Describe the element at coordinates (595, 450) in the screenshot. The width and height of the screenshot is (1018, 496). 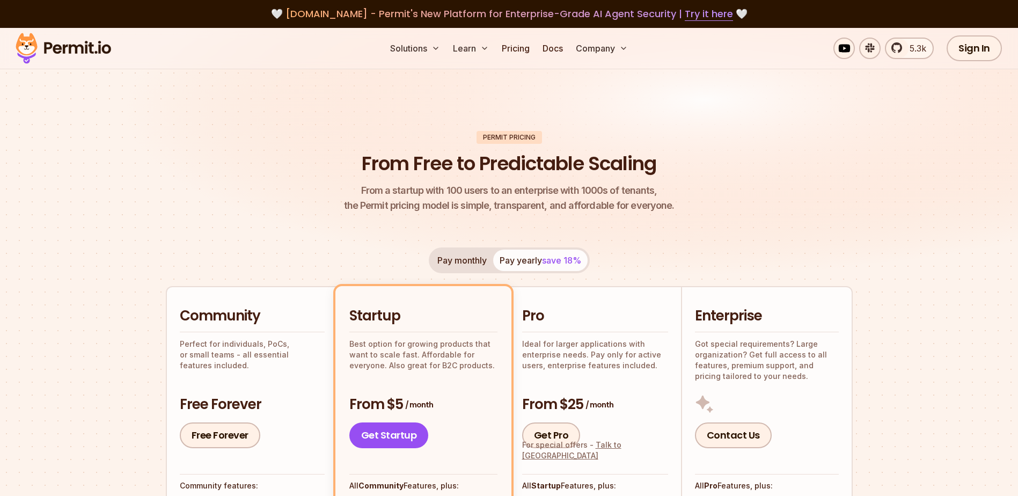
I see `div: For special offers -` at that location.